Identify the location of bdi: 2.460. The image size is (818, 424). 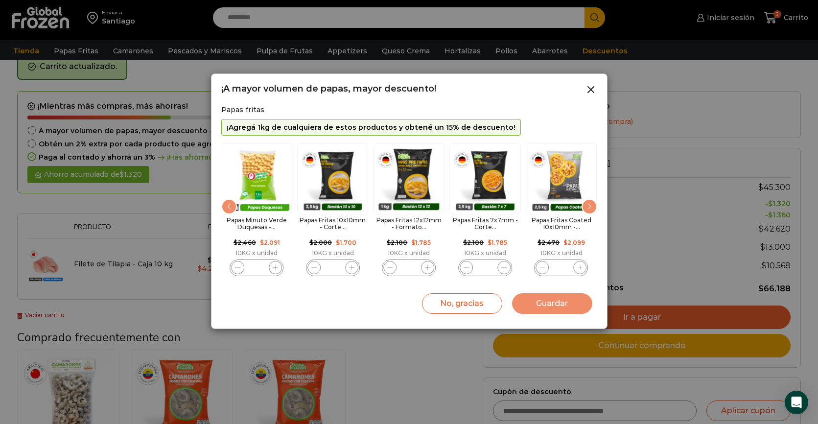
(245, 242).